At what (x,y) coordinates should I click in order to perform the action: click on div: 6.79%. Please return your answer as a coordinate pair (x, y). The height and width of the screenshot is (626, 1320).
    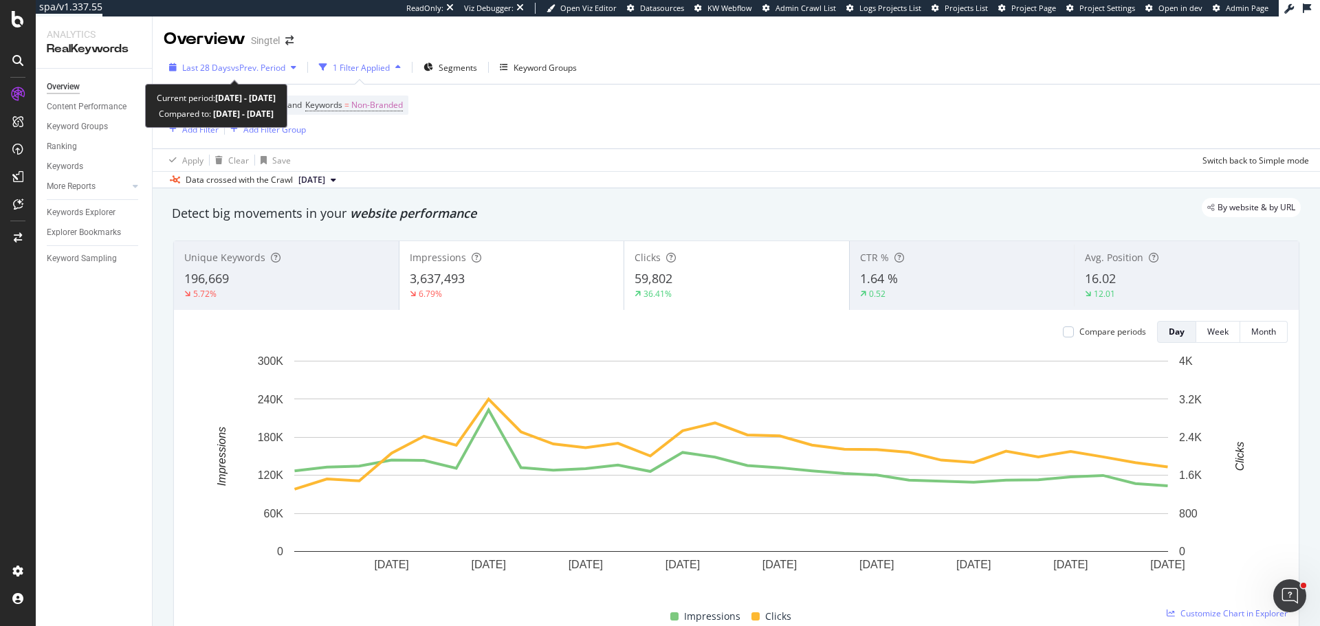
    Looking at the image, I should click on (430, 294).